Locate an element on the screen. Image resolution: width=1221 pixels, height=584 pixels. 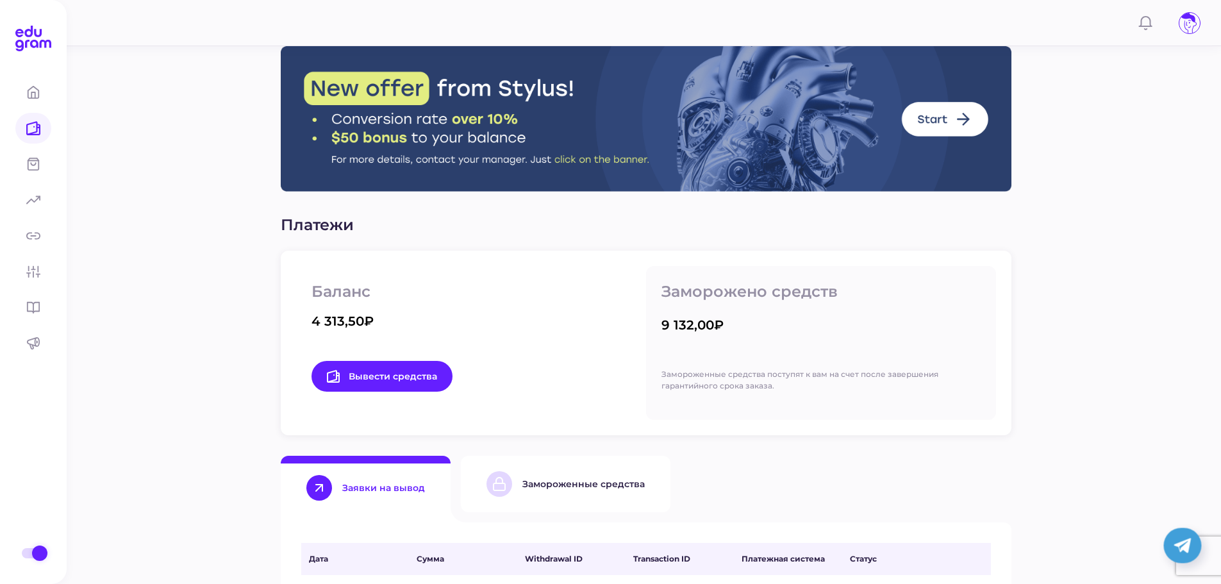
p: Платежи is located at coordinates (646, 225).